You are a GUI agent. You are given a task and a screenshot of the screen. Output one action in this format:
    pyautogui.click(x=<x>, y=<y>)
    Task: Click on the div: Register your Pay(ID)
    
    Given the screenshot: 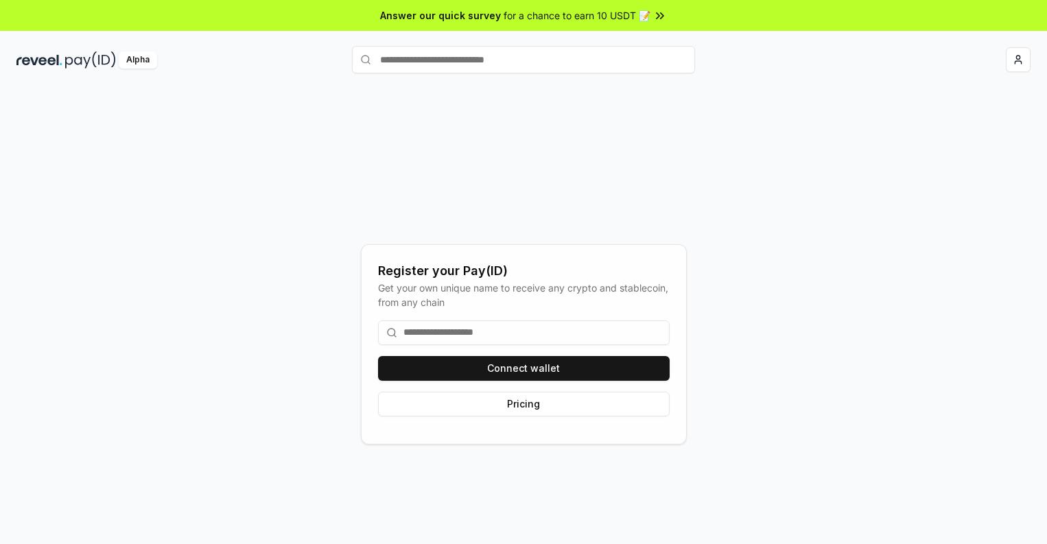 What is the action you would take?
    pyautogui.click(x=524, y=271)
    